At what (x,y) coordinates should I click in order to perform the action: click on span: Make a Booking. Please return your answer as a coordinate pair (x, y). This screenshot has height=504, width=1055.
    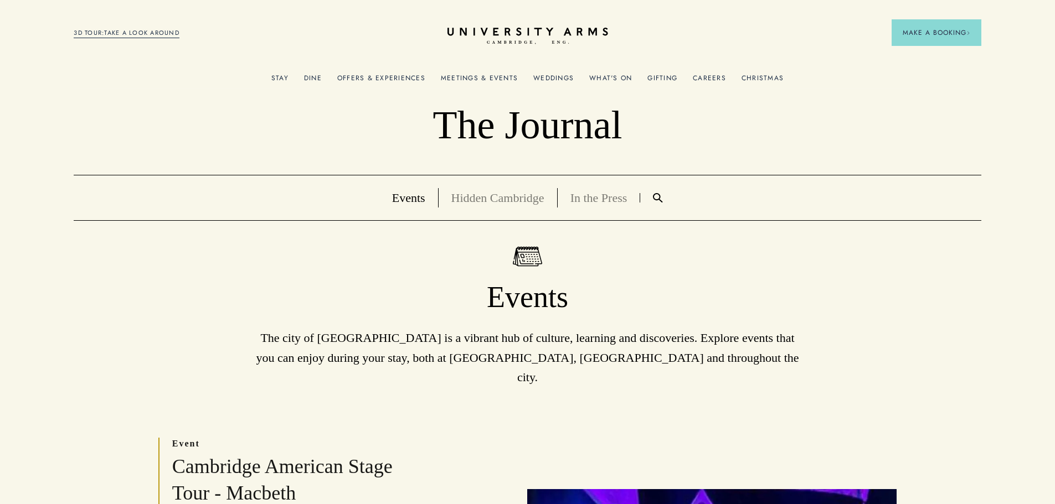
    Looking at the image, I should click on (936, 33).